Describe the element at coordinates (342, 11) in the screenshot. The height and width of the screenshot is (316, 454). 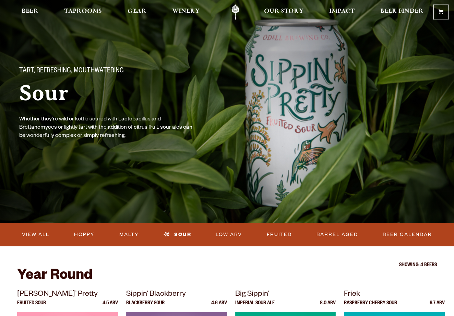
I see `span: Impact` at that location.